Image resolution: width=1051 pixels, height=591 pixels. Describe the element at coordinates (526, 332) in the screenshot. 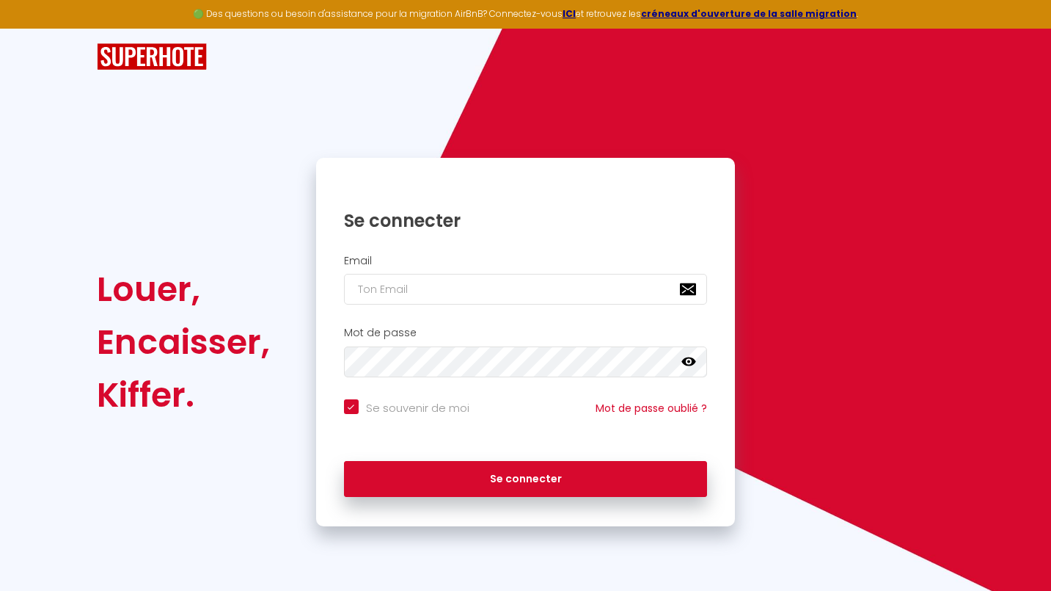

I see `h2: Mot de passe` at that location.